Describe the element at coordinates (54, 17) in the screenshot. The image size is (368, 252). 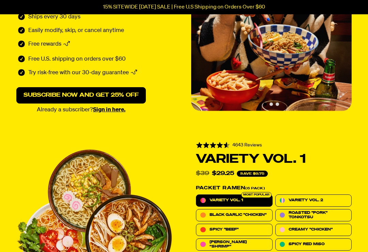
I see `p: Ships every 30 days` at that location.